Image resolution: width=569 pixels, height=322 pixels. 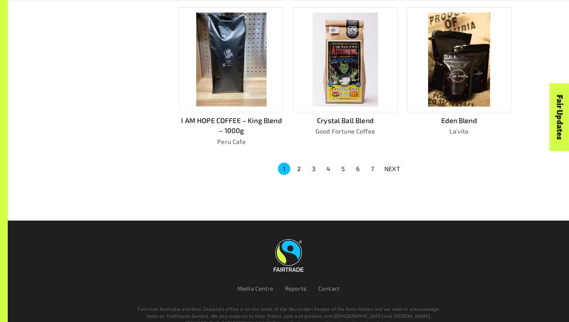 I want to click on nav: pagination navigation, so click(x=341, y=169).